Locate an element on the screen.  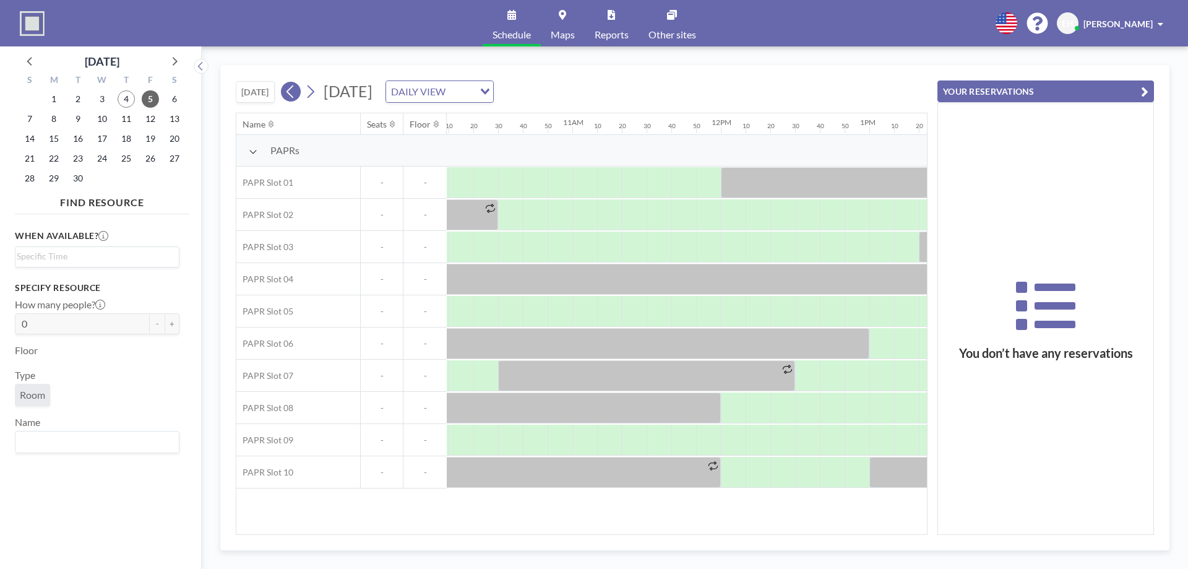
div: S is located at coordinates (30, 81).